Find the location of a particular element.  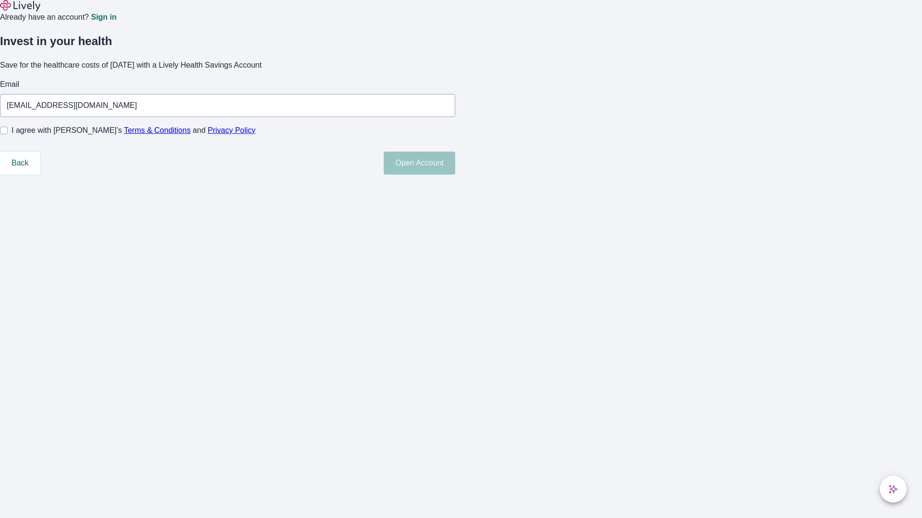

div: Sign in is located at coordinates (103, 17).